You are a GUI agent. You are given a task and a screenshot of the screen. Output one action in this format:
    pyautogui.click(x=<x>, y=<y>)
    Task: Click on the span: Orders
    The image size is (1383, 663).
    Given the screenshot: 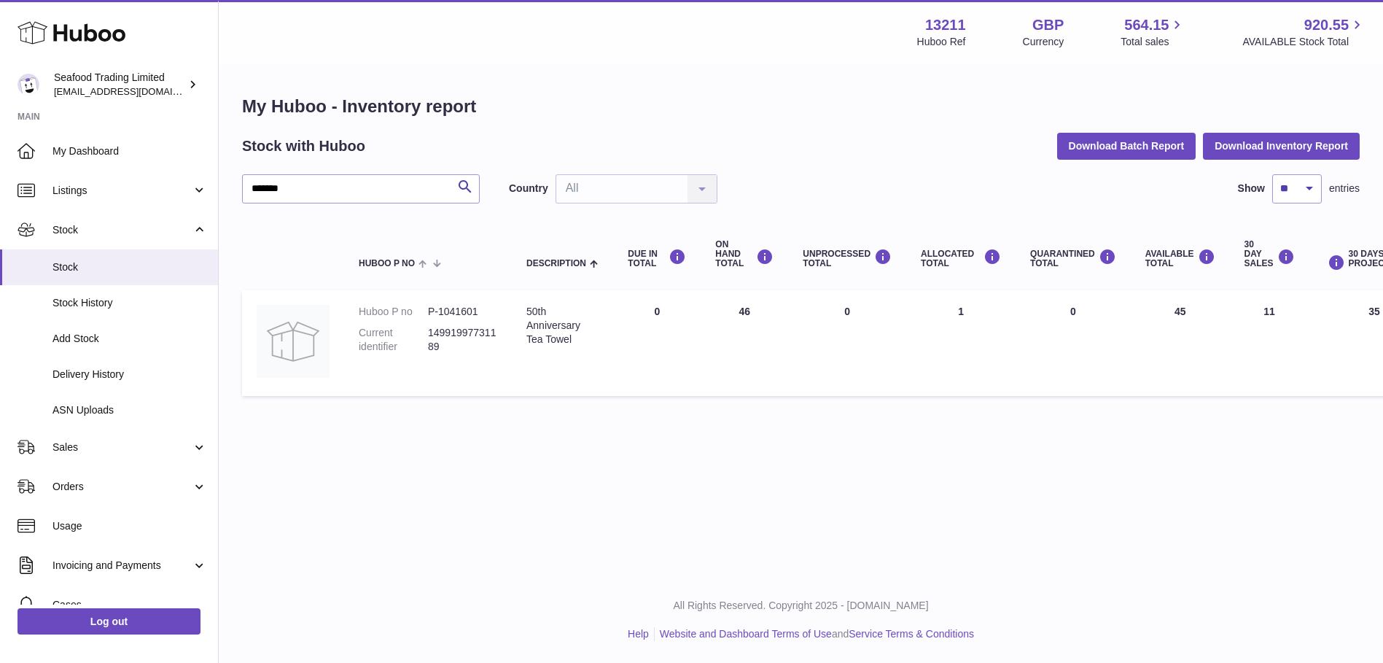 What is the action you would take?
    pyautogui.click(x=122, y=486)
    